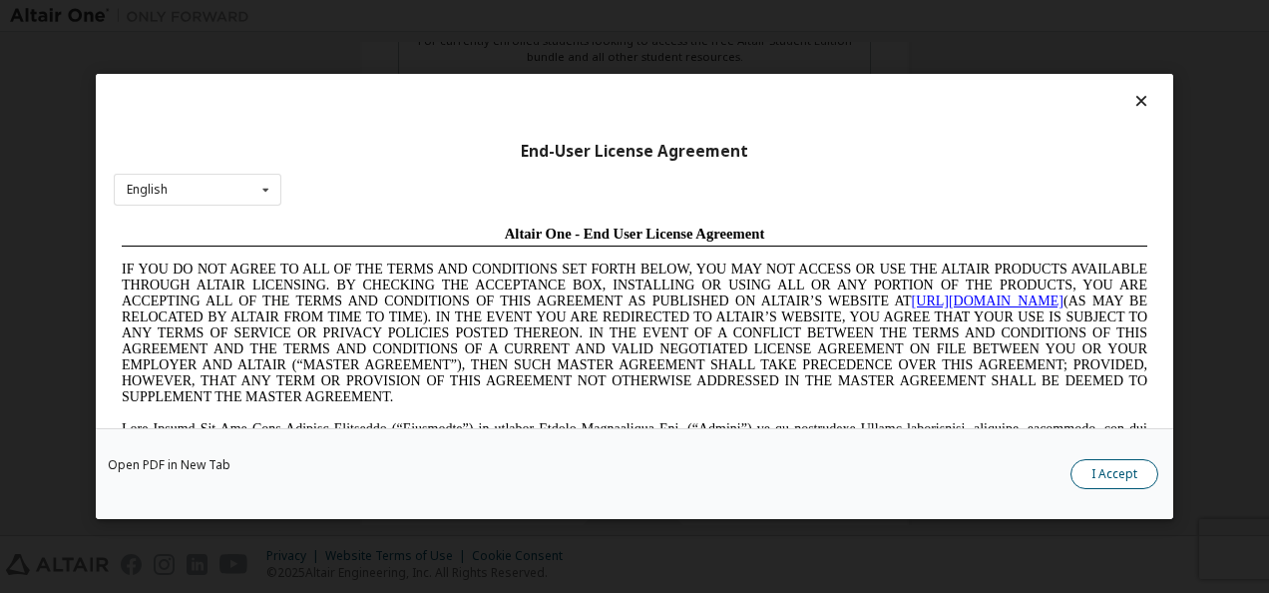 This screenshot has height=593, width=1269. What do you see at coordinates (521, 16) in the screenshot?
I see `span: Altair One - End User License Agreement` at bounding box center [521, 16].